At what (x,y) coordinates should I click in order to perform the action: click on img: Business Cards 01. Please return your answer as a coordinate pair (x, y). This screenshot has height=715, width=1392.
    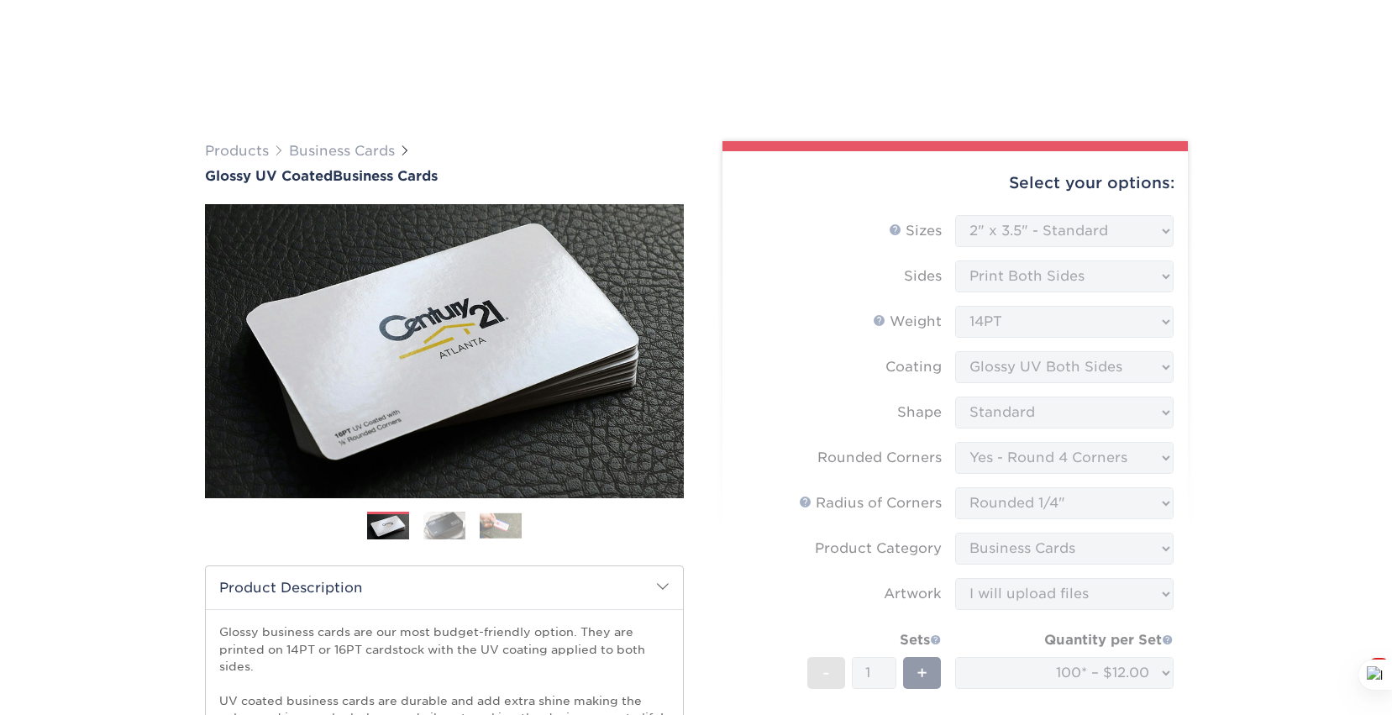
    Looking at the image, I should click on (388, 527).